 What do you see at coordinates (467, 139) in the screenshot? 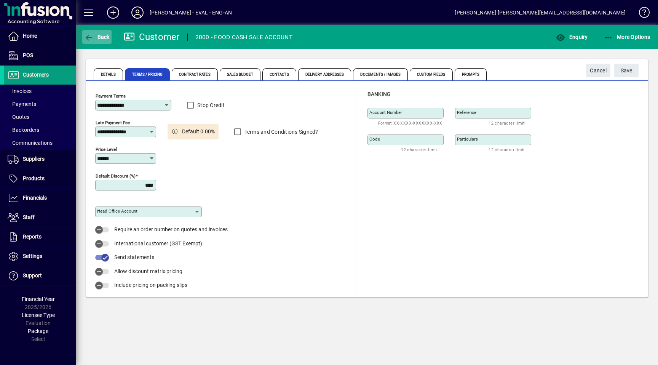
I see `mat-label: Particulars` at bounding box center [467, 139].